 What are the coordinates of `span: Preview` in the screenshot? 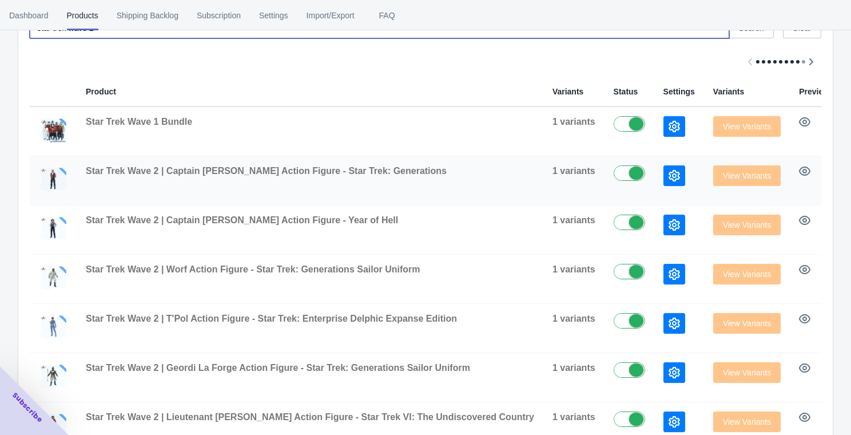 It's located at (814, 92).